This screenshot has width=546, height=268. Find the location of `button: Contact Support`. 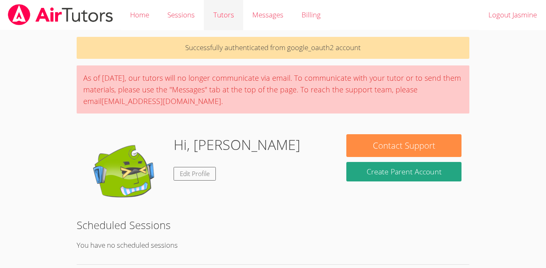

button: Contact Support is located at coordinates (404, 145).